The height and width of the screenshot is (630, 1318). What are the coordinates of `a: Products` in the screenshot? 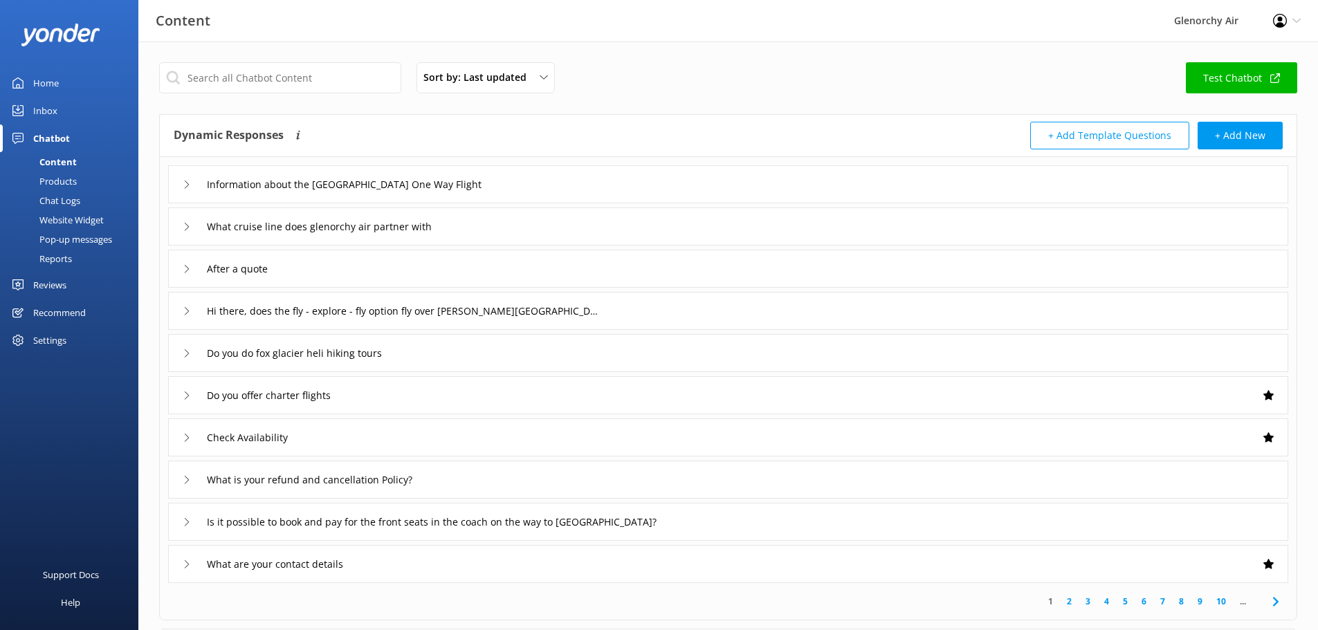 It's located at (73, 181).